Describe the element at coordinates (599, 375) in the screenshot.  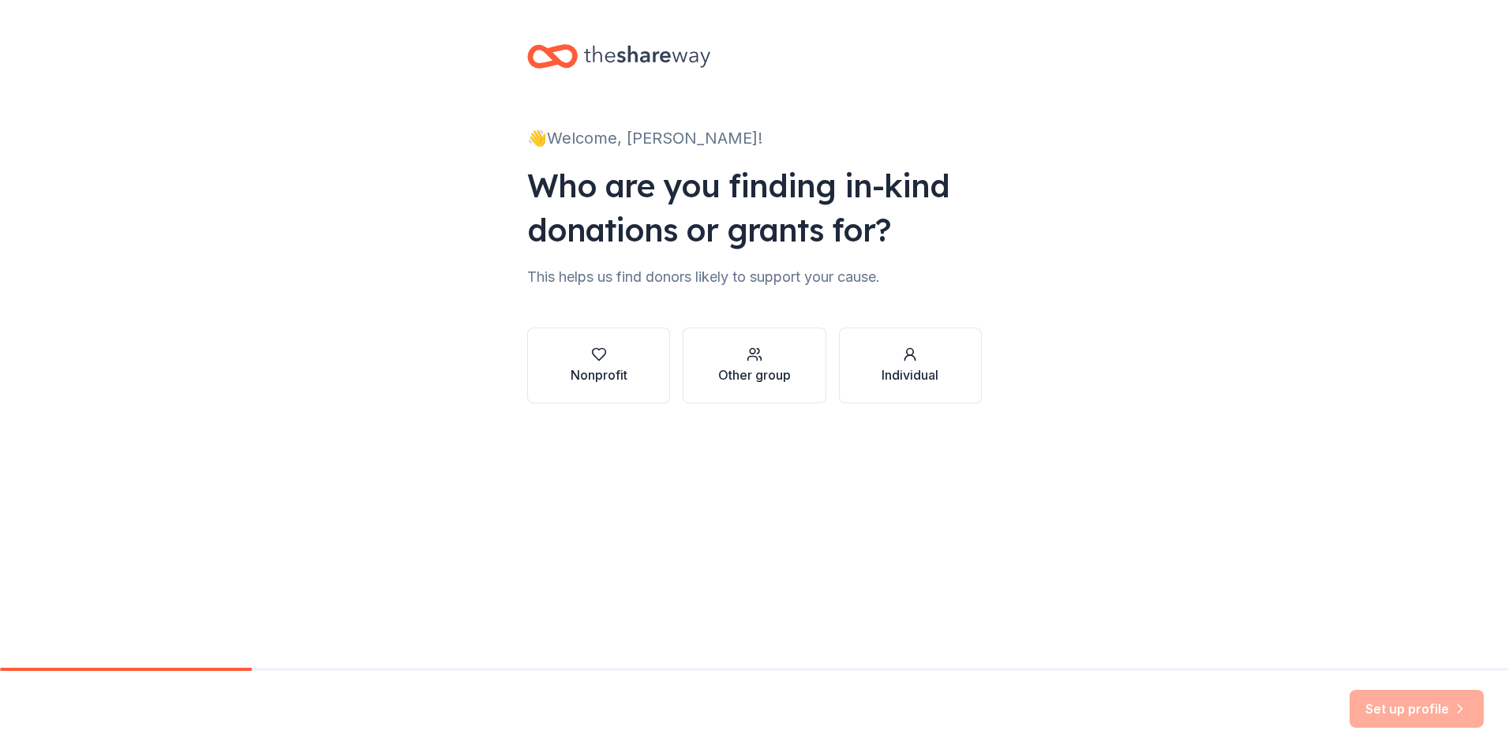
I see `div: Nonprofit` at that location.